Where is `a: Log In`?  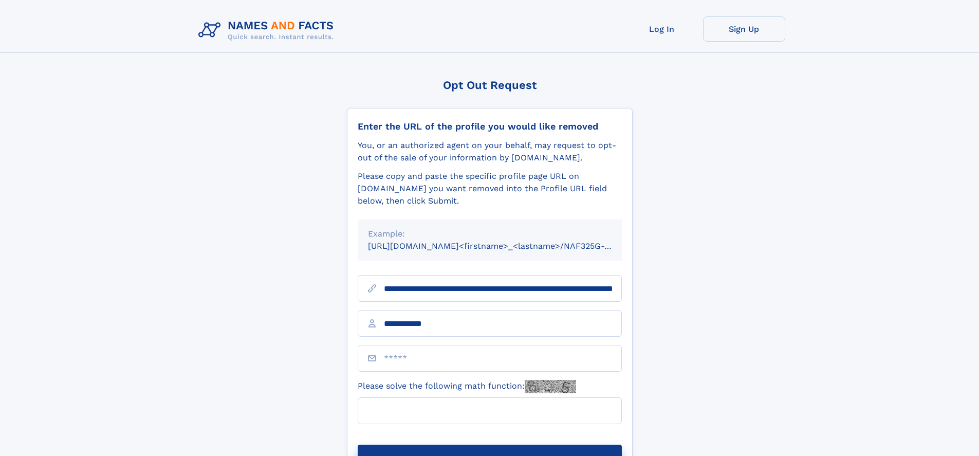 a: Log In is located at coordinates (662, 29).